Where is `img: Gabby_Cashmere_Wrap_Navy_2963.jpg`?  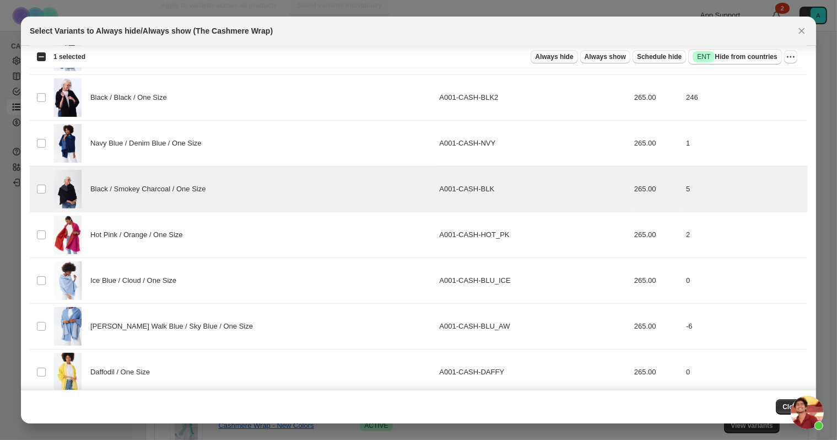 img: Gabby_Cashmere_Wrap_Navy_2963.jpg is located at coordinates (68, 143).